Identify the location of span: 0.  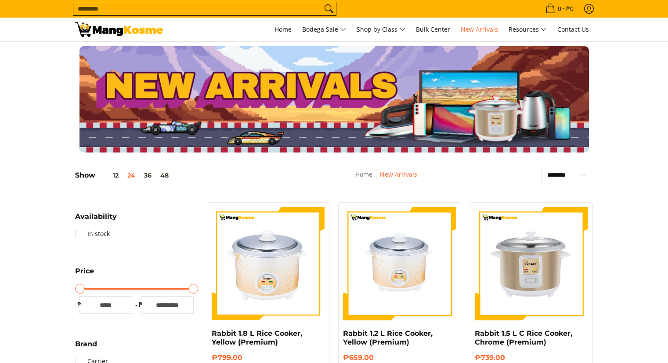
(560, 9).